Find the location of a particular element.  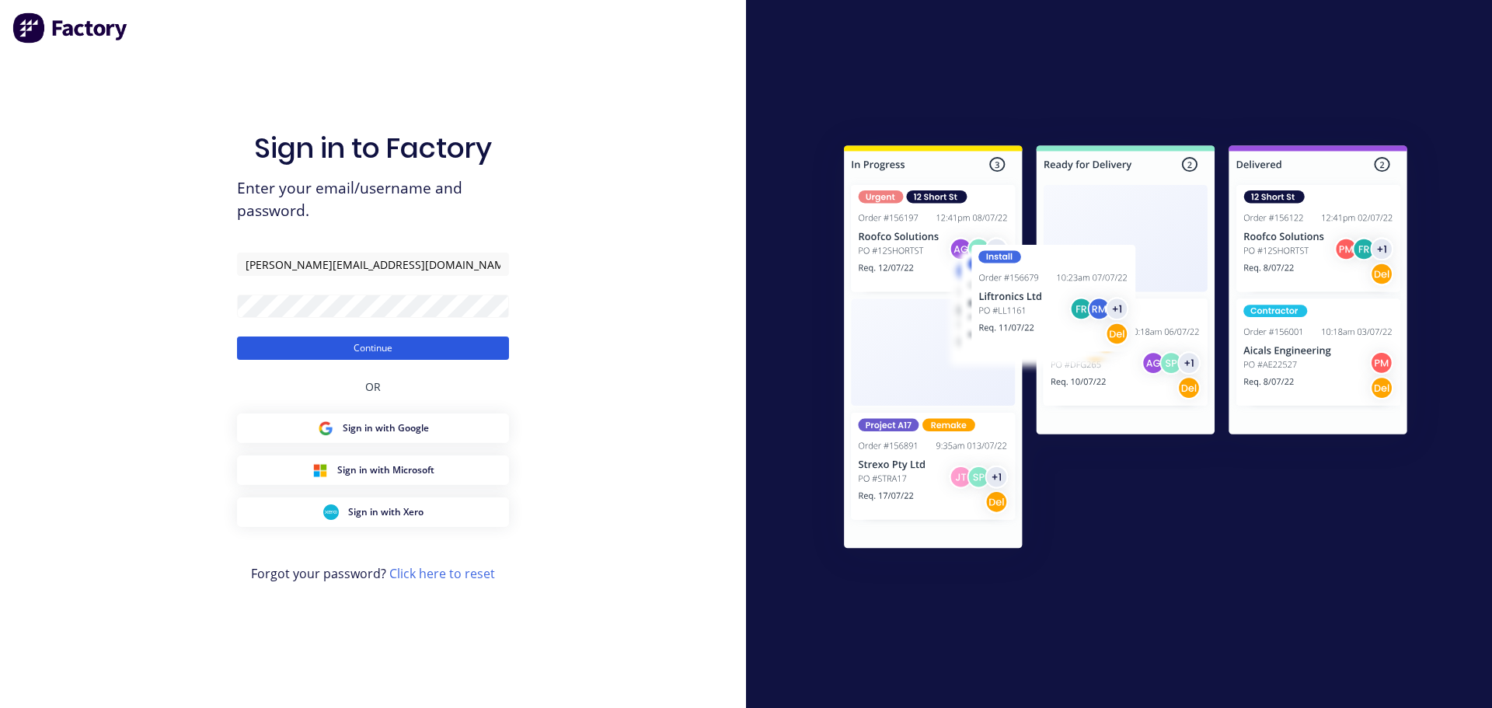

span: Sign in with Google is located at coordinates (385, 428).